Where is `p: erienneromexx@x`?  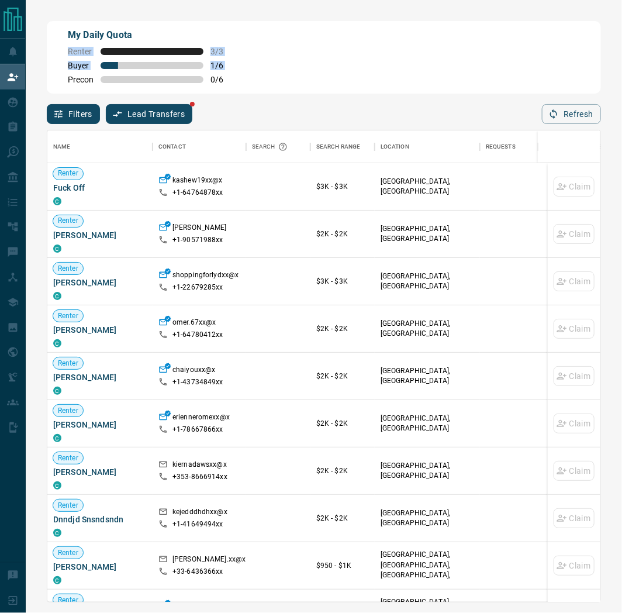
p: erienneromexx@x is located at coordinates (201, 418).